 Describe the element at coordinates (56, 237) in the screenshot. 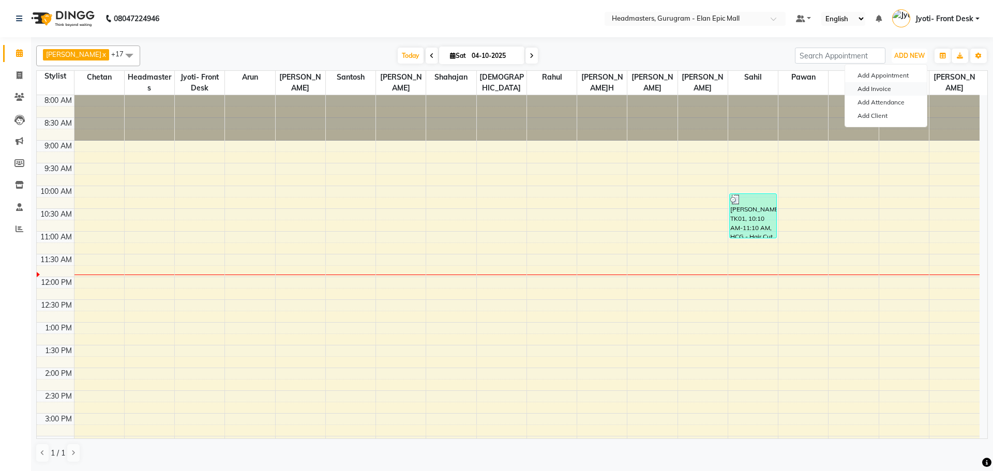

I see `div: 11:00 AM` at that location.